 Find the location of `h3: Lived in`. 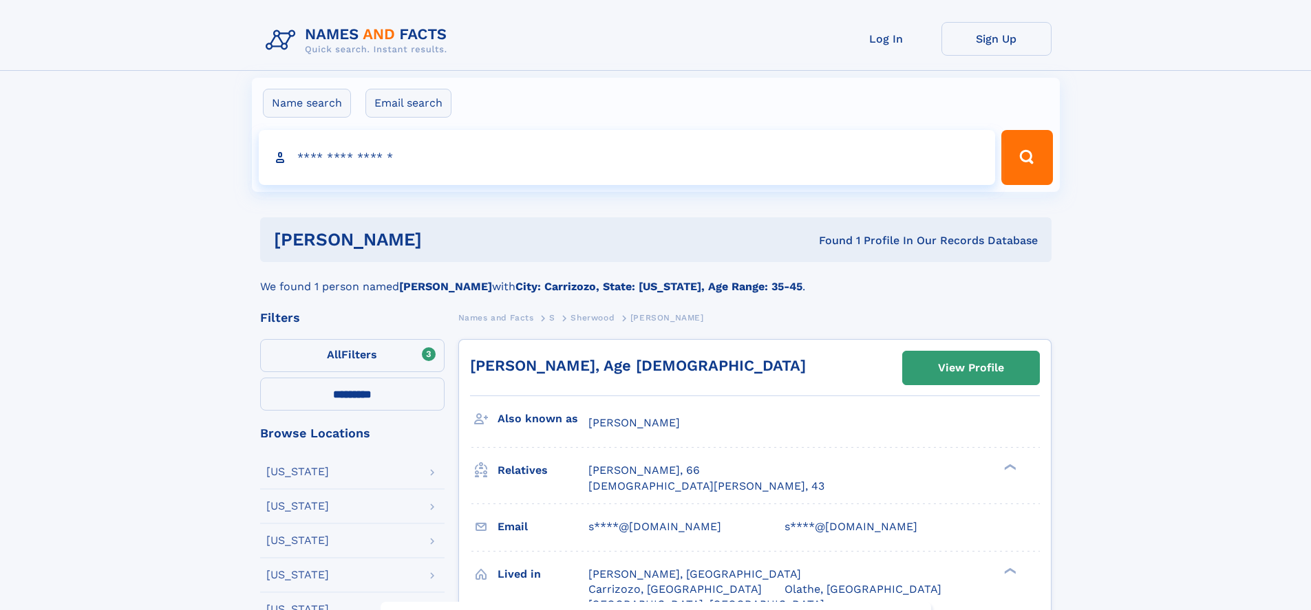

h3: Lived in is located at coordinates (543, 575).